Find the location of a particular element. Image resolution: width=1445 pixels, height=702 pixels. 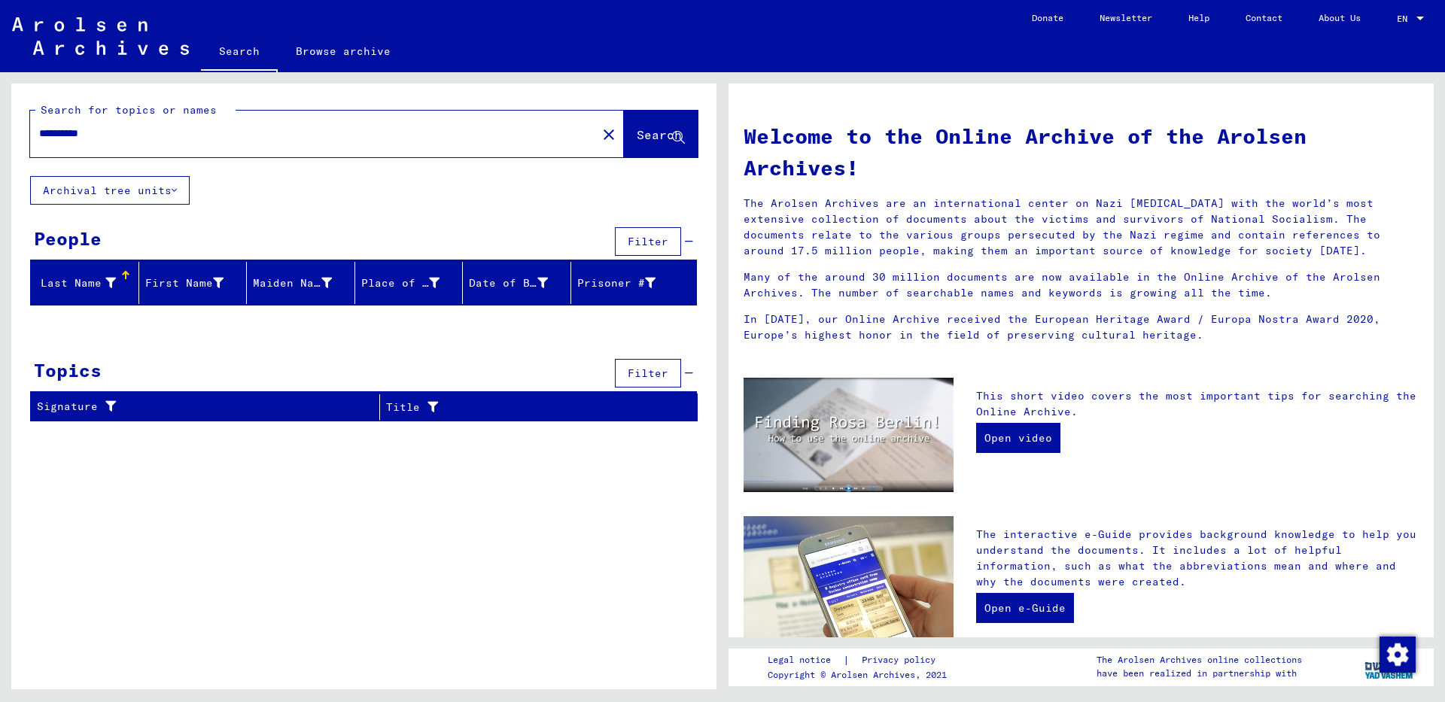

mat-header-cell: First Name is located at coordinates (193, 283).